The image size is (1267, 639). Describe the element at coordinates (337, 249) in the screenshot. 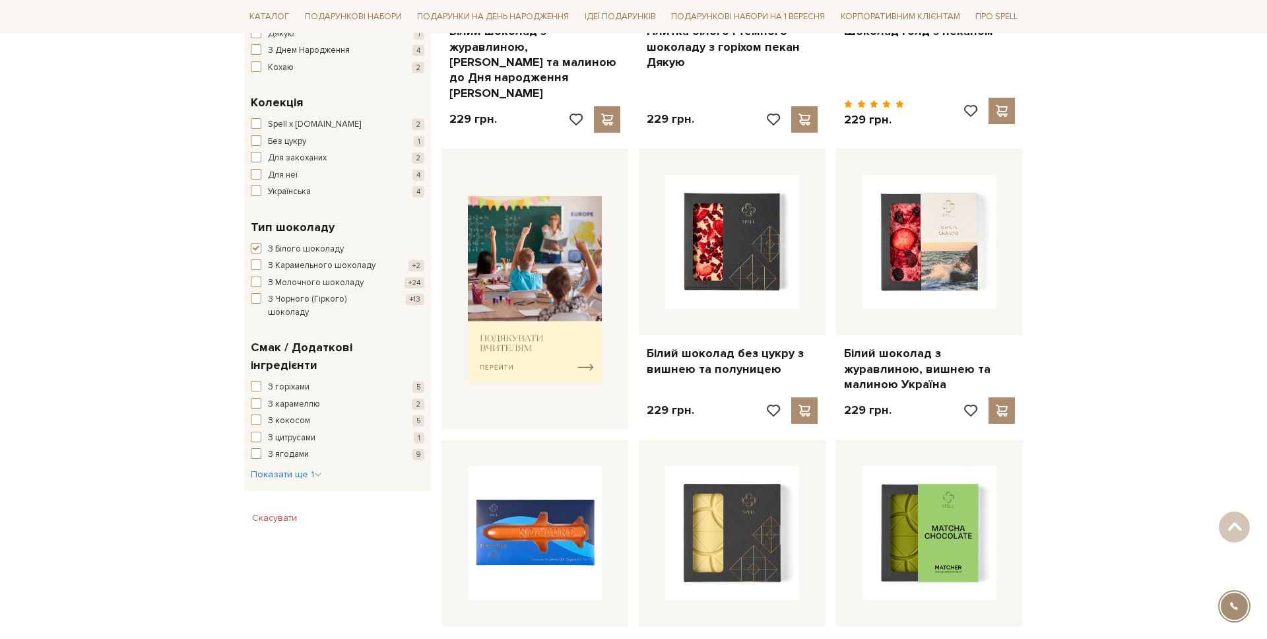

I see `button: З Білого шоколаду` at that location.